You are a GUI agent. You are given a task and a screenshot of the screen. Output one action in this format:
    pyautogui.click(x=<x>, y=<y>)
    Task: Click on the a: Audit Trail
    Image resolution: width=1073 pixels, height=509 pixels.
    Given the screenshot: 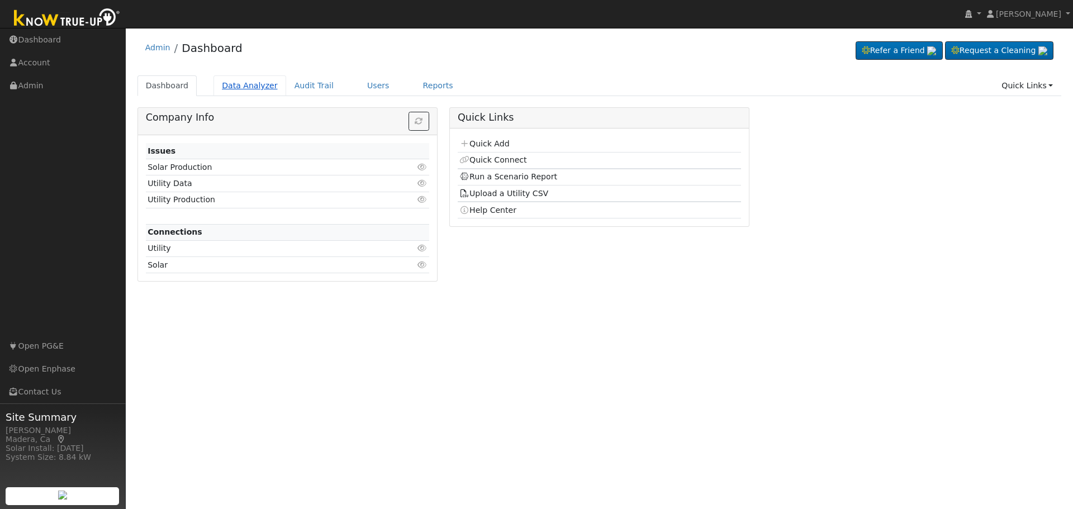 What is the action you would take?
    pyautogui.click(x=314, y=85)
    